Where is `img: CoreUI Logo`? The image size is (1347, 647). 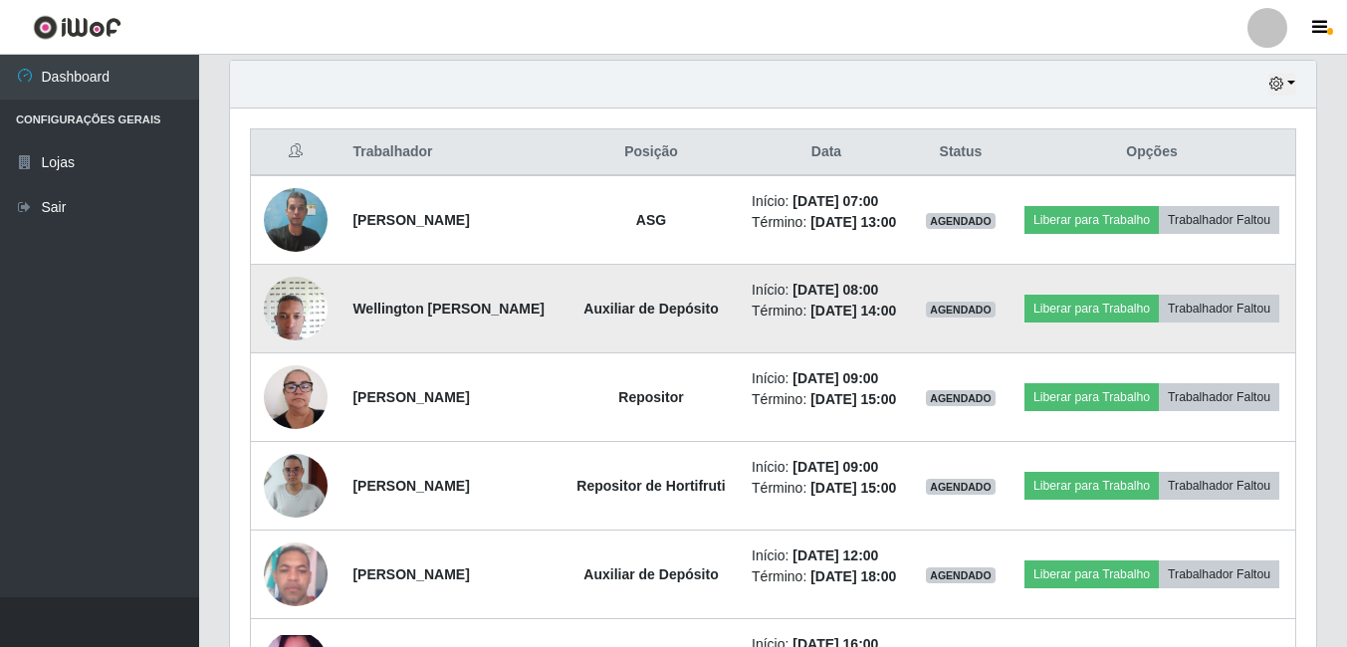 img: CoreUI Logo is located at coordinates (77, 27).